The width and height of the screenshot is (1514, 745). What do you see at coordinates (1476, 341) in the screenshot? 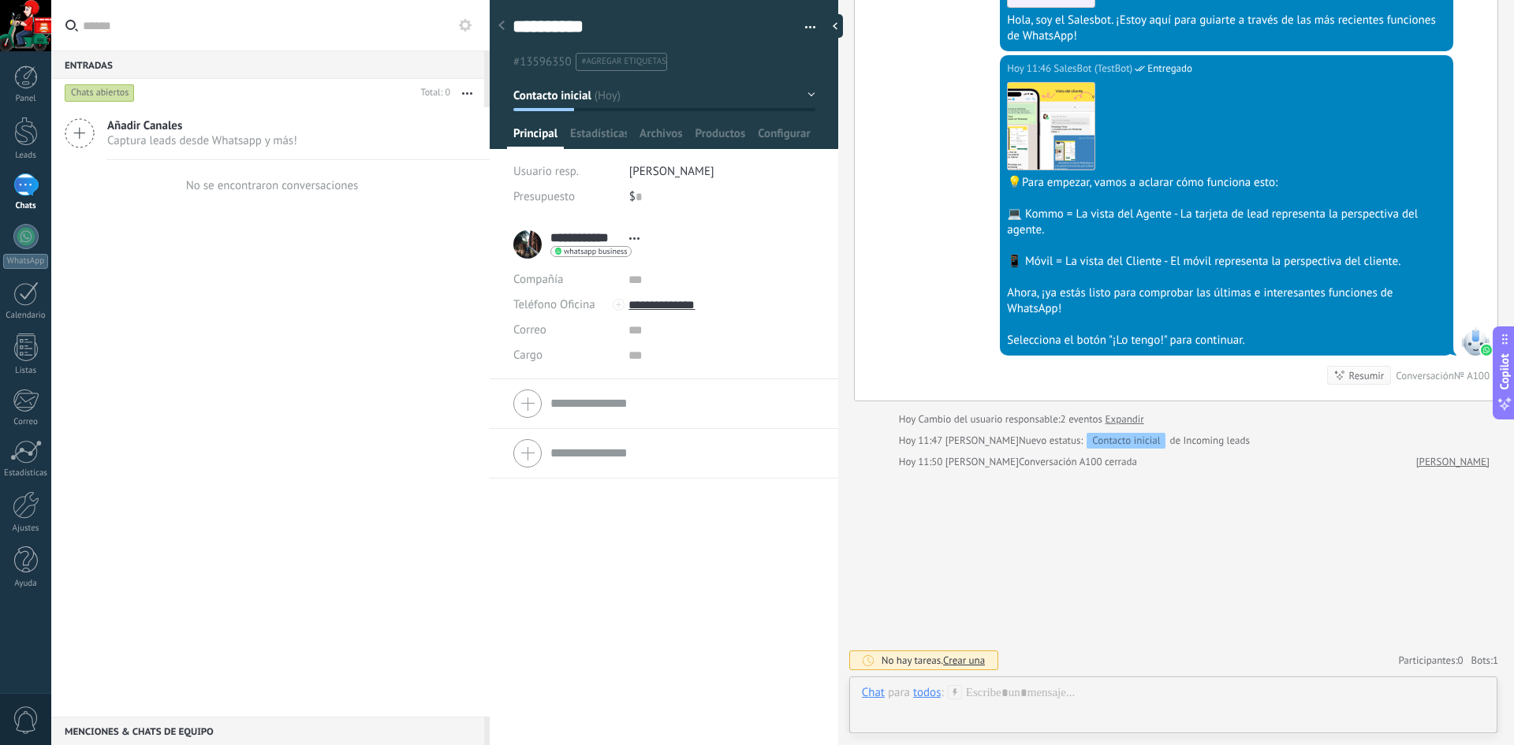
I see `span: SalesBot` at bounding box center [1476, 341].